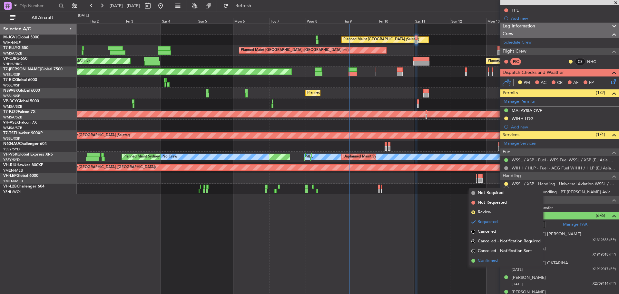 The width and height of the screenshot is (619, 294). I want to click on a: NHG, so click(594, 62).